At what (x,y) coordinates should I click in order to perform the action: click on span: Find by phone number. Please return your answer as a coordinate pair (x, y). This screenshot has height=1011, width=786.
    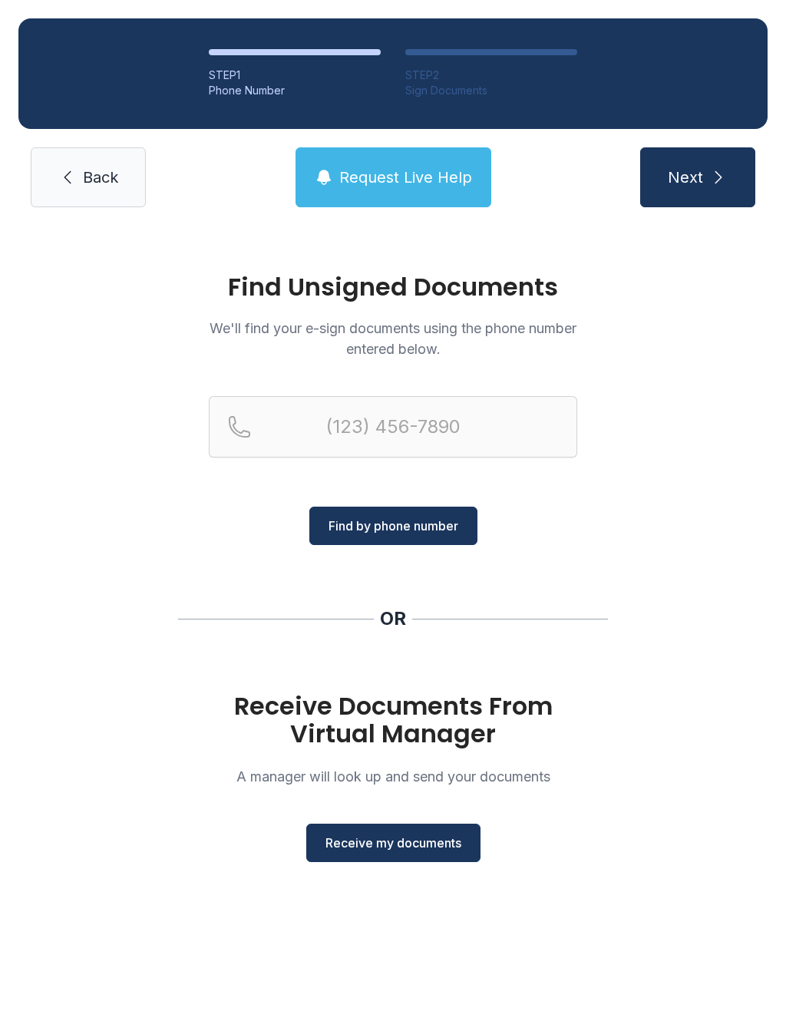
    Looking at the image, I should click on (393, 526).